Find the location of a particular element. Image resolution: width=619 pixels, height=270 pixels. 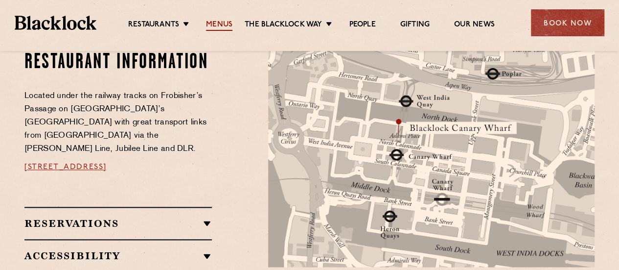

img: BL_Textured_Logo-footer-cropped.svg is located at coordinates (55, 23).